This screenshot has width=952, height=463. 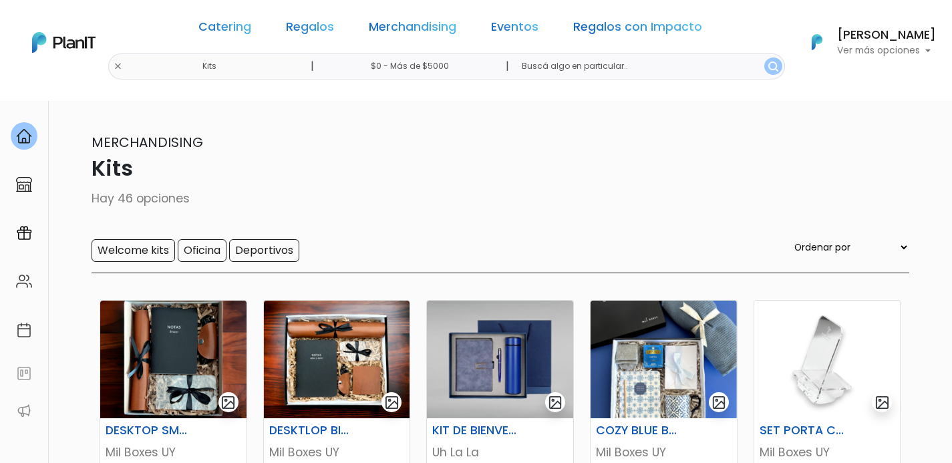 I want to click on a: Catering, so click(x=224, y=29).